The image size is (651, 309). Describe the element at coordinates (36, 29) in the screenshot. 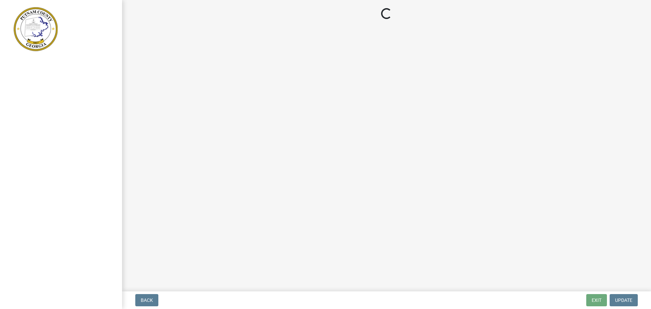

I see `img: Putnam County, Georgia` at that location.